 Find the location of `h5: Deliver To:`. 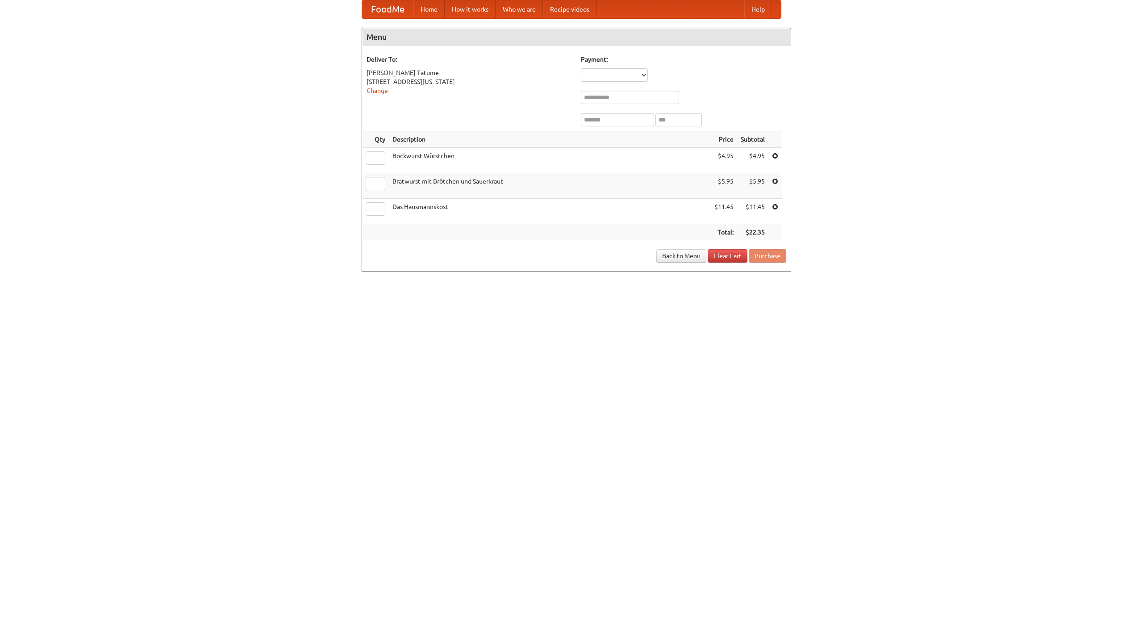

h5: Deliver To: is located at coordinates (469, 59).